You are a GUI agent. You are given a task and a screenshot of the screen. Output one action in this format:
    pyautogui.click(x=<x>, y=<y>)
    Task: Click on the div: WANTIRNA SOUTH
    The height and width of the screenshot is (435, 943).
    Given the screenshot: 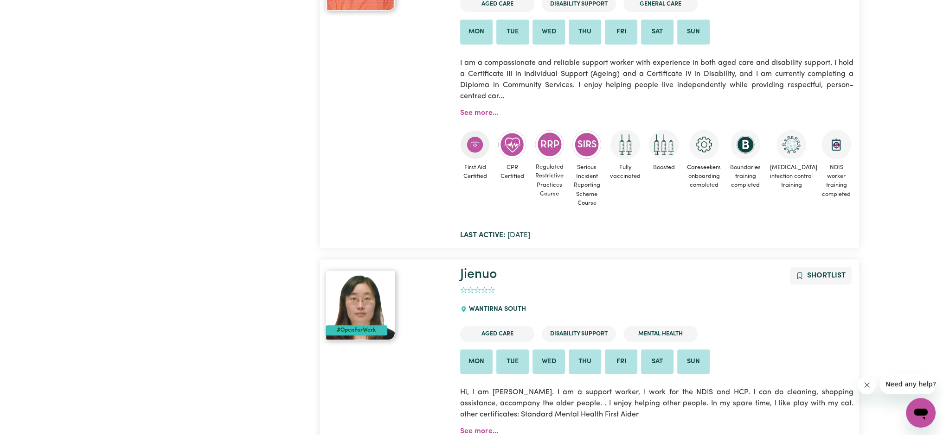 What is the action you would take?
    pyautogui.click(x=495, y=310)
    